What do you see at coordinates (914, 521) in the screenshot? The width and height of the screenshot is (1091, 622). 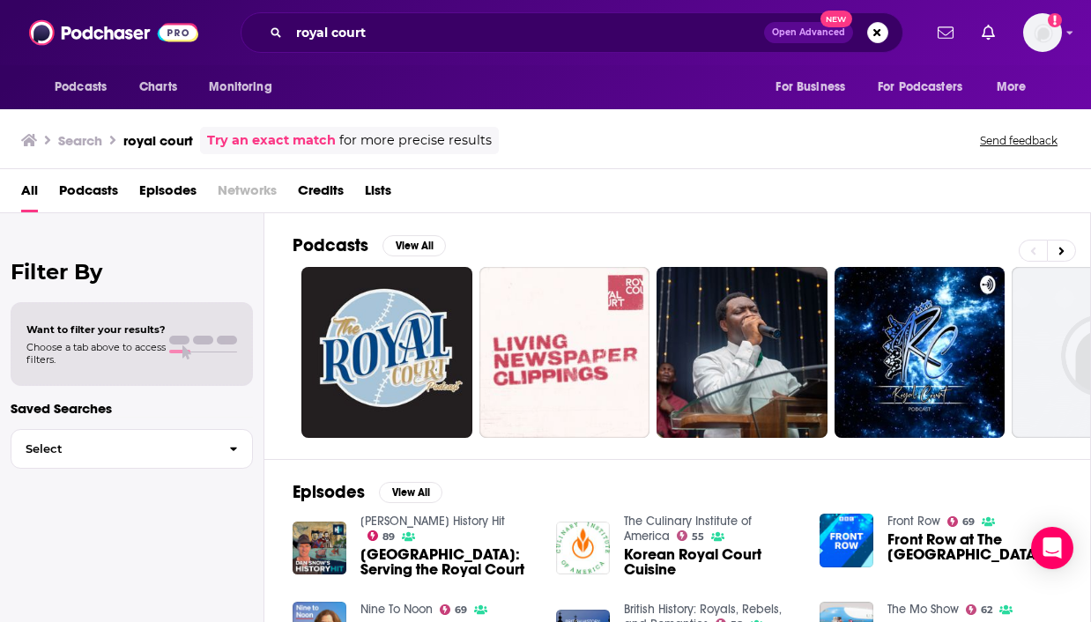 I see `a: Front Row` at bounding box center [914, 521].